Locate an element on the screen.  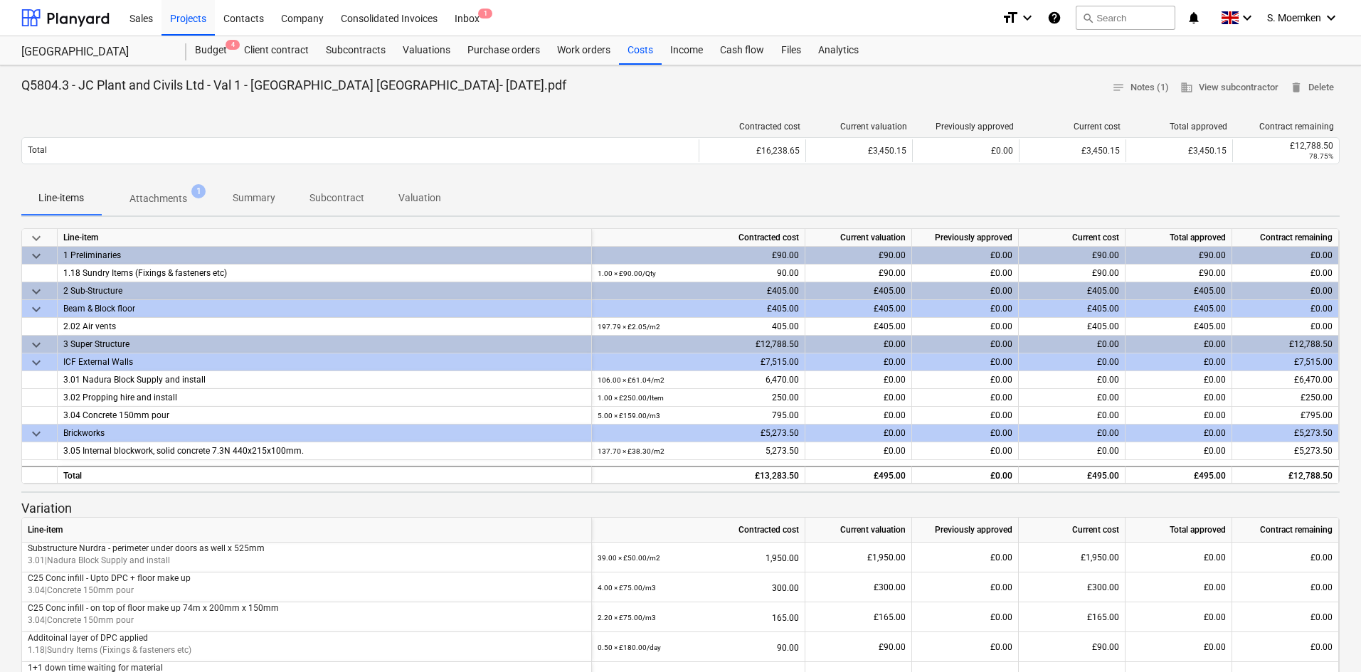
p: Attachments is located at coordinates (158, 198).